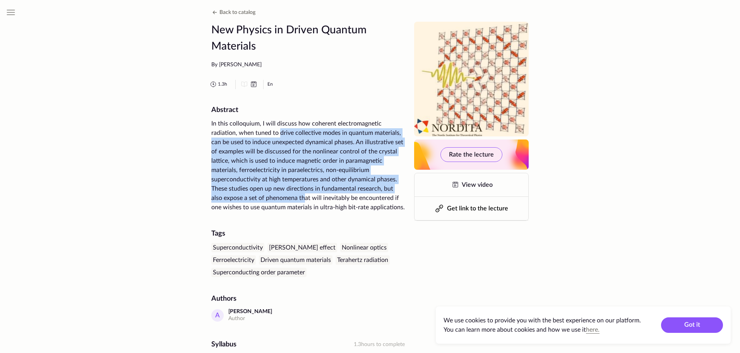 This screenshot has height=353, width=740. I want to click on span: Get link to the lecture, so click(478, 208).